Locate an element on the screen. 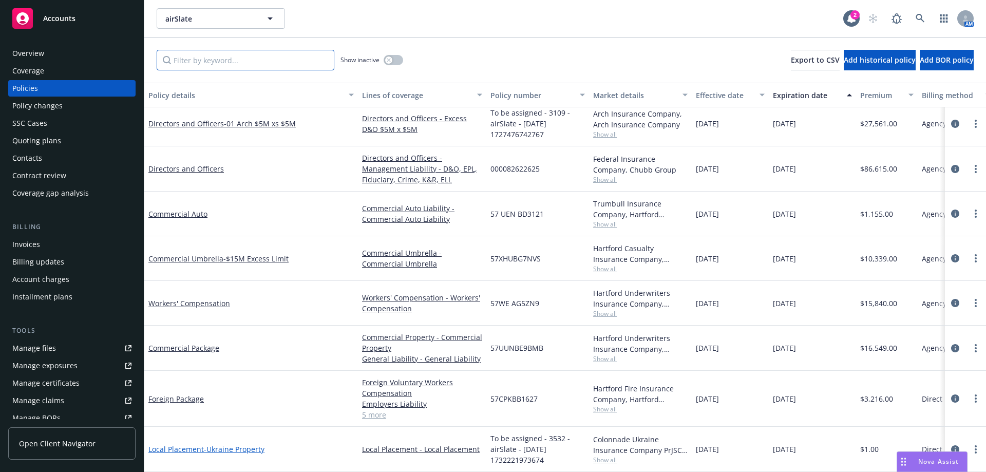  a: Account charges is located at coordinates (72, 279).